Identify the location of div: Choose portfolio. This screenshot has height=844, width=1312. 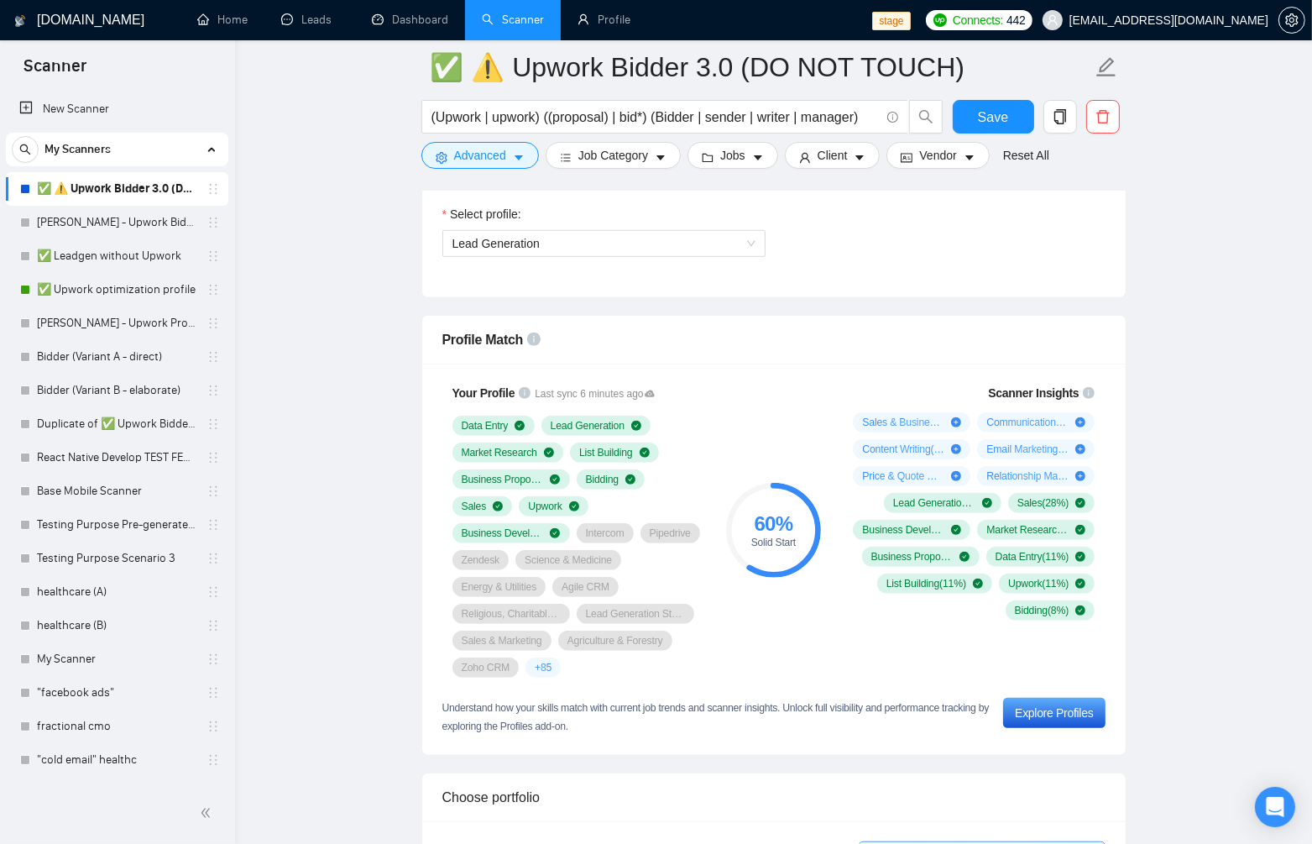
(774, 797).